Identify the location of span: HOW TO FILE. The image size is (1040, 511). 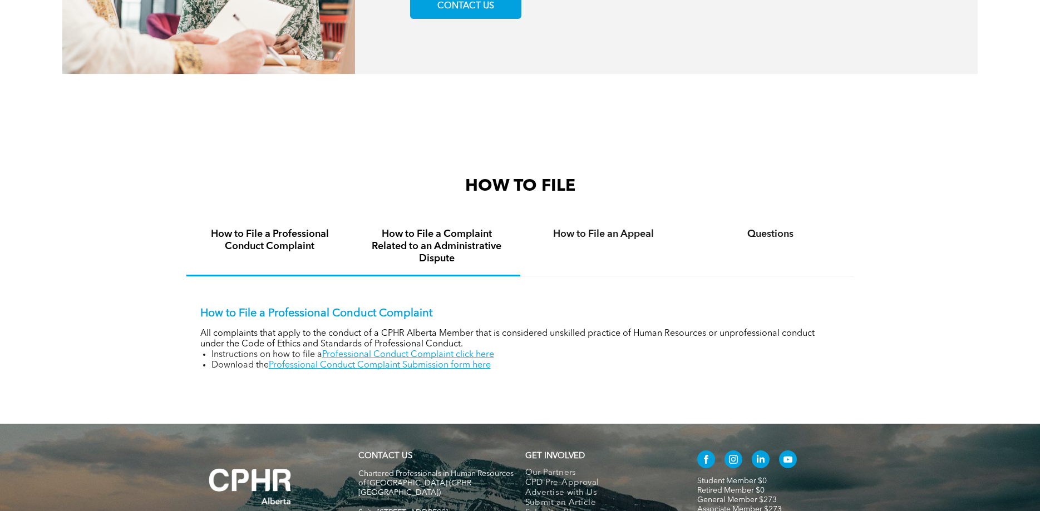
(520, 186).